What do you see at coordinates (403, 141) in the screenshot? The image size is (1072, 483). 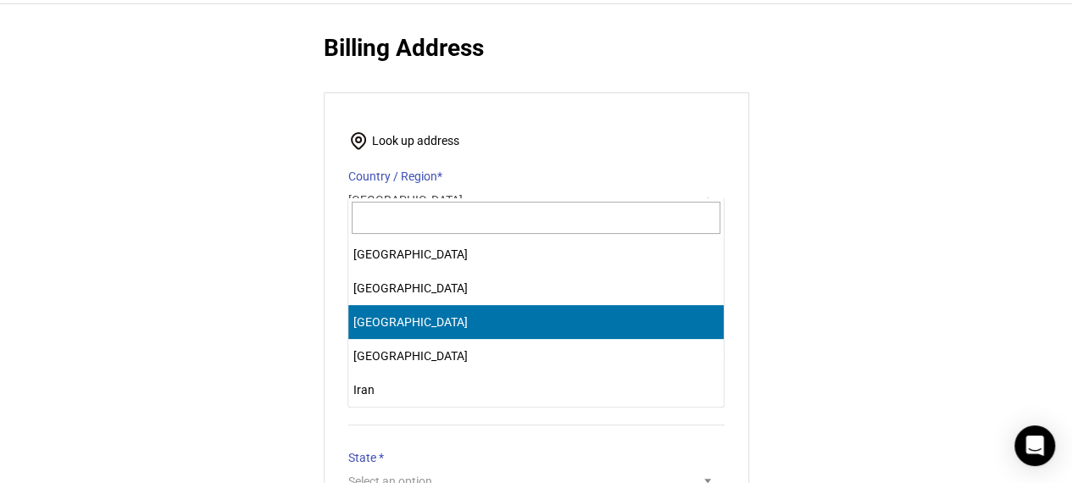 I see `button: Look up address` at bounding box center [403, 141].